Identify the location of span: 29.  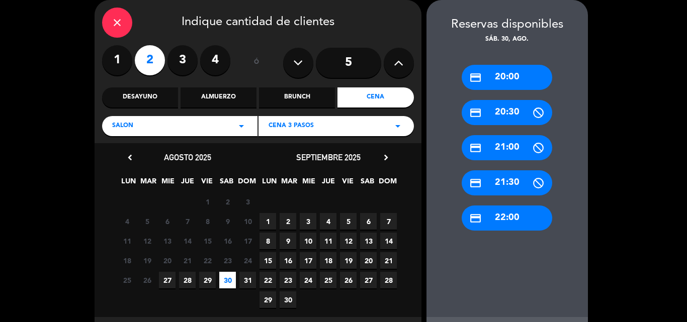
(207, 280).